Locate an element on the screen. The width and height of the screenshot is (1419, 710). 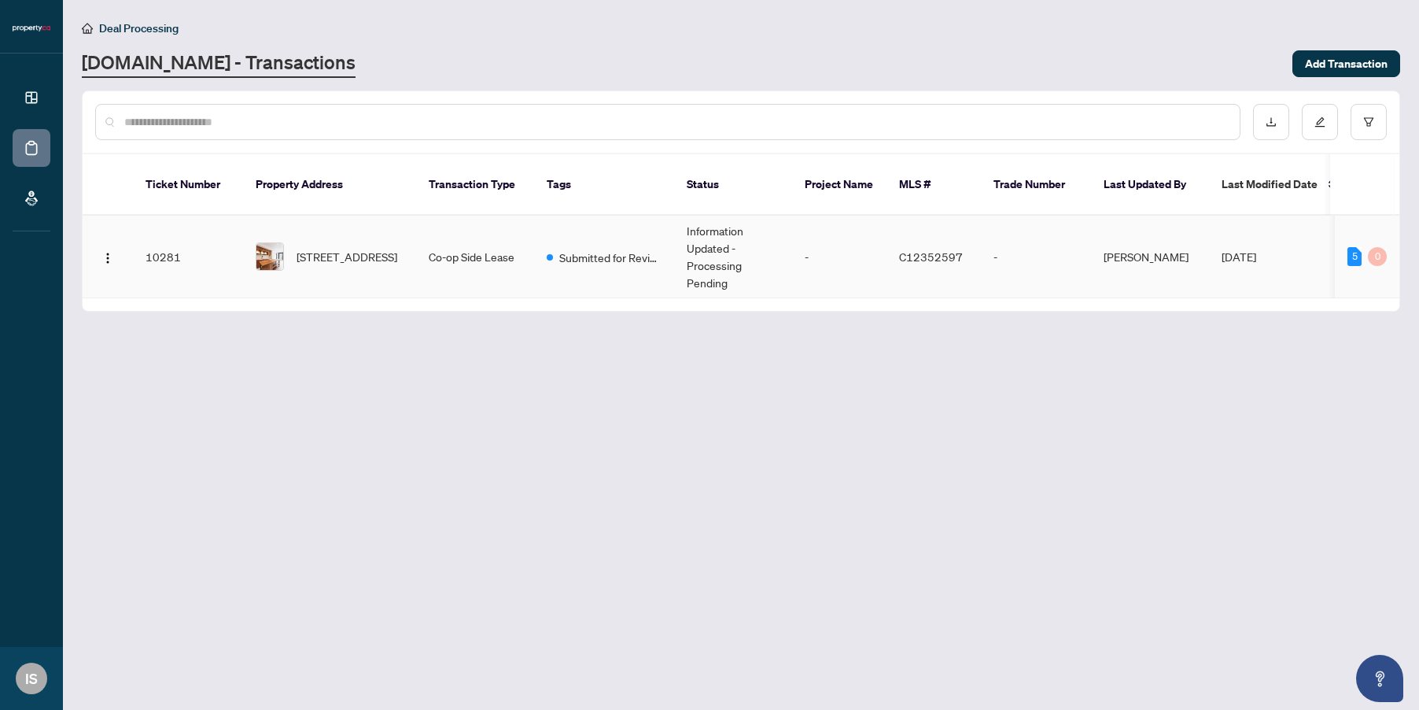
span: C12352597 is located at coordinates (931, 256).